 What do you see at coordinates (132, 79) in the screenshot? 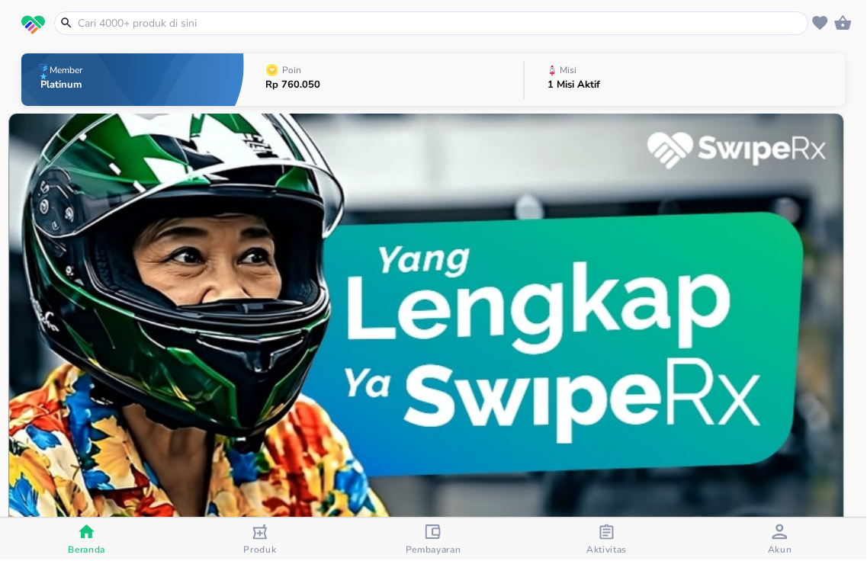
I see `button: MemberPlatinum` at bounding box center [132, 79].